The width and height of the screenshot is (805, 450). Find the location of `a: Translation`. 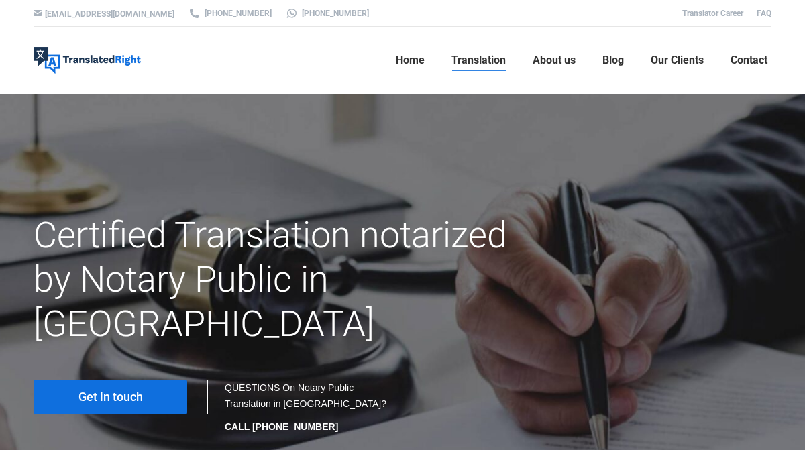

a: Translation is located at coordinates (478, 60).